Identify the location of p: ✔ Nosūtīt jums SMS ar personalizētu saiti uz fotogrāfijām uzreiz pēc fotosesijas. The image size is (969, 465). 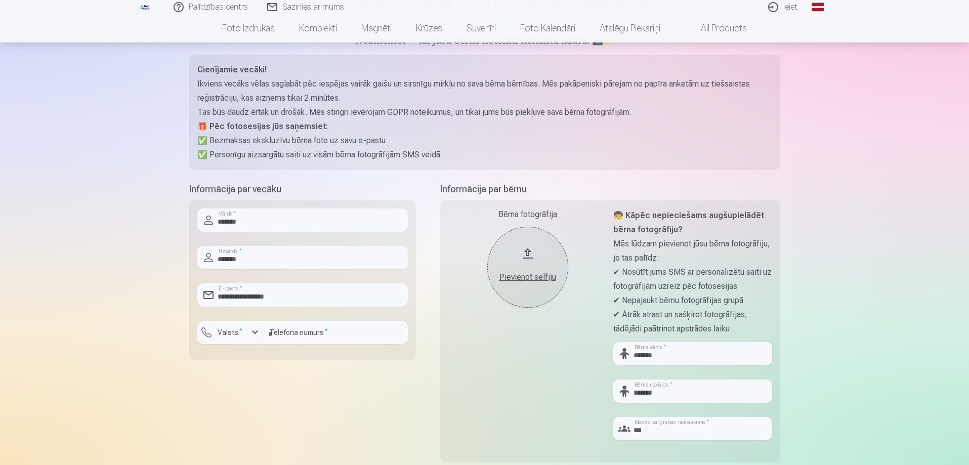
(693, 279).